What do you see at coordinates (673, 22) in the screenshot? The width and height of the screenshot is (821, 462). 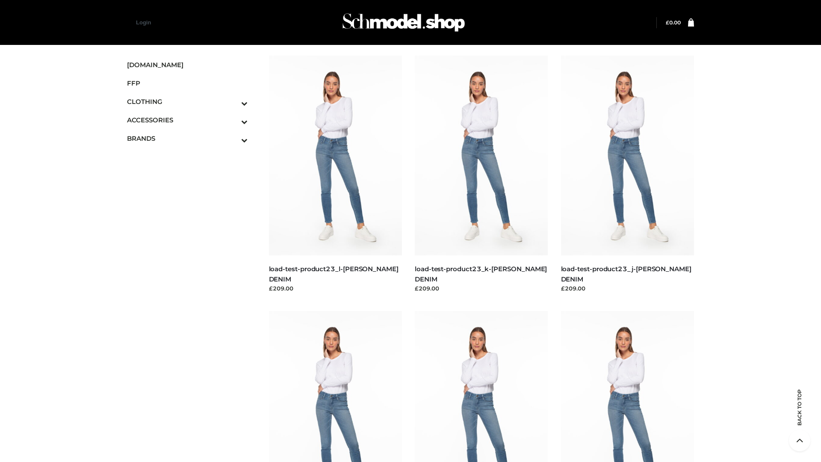 I see `a: £0.00` at bounding box center [673, 22].